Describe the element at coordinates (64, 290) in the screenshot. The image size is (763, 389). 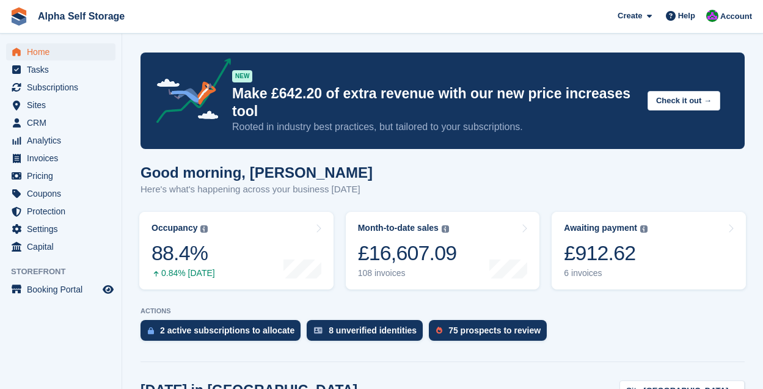
I see `span: Booking Portal` at that location.